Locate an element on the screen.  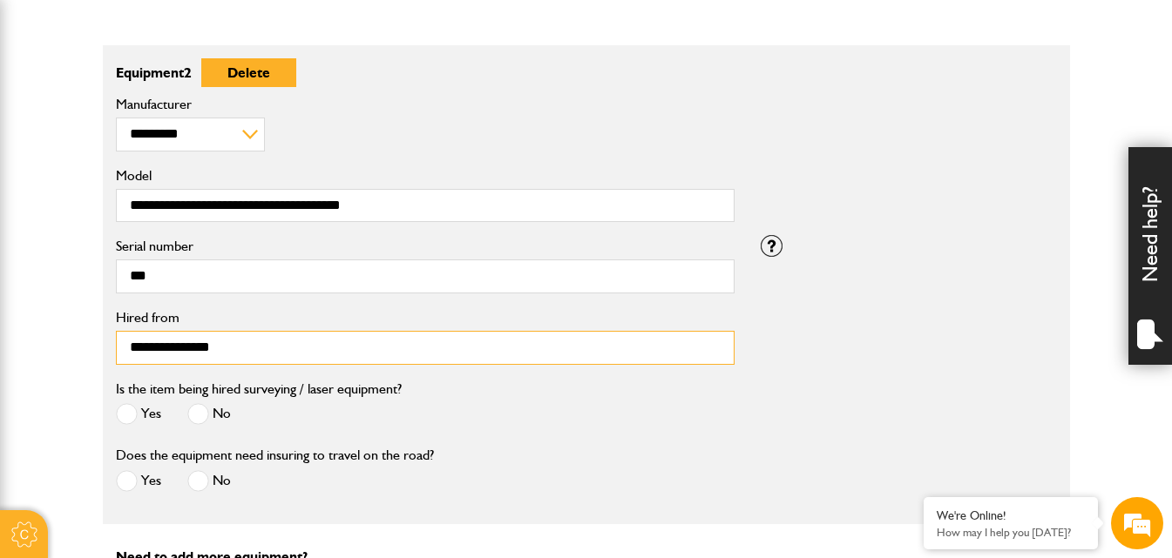
div: Minimize live chat window is located at coordinates (307, 30).